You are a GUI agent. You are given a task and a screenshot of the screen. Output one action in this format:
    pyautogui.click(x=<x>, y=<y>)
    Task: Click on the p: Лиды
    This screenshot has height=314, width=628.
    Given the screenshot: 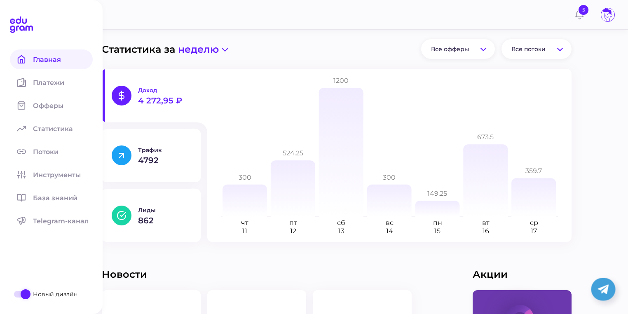 What is the action you would take?
    pyautogui.click(x=164, y=210)
    